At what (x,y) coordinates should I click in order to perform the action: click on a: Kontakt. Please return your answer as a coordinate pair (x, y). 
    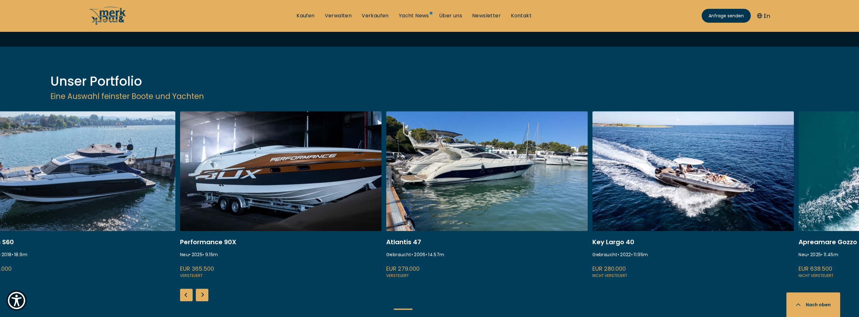
    Looking at the image, I should click on (522, 16).